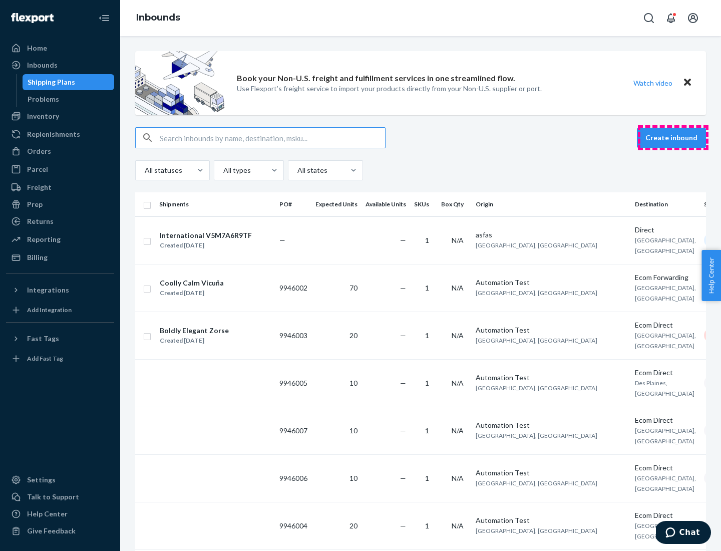 This screenshot has width=721, height=551. I want to click on div: Freight, so click(39, 187).